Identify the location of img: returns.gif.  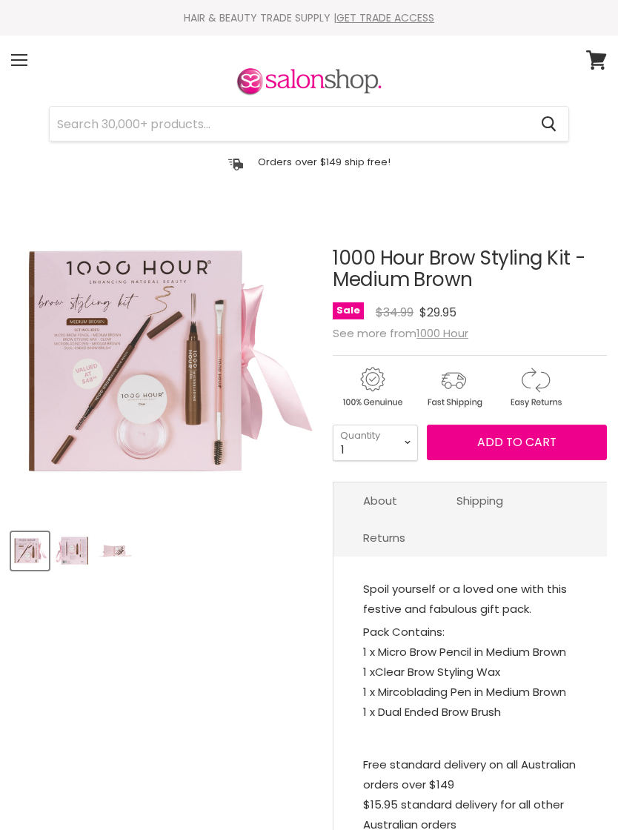
(535, 387).